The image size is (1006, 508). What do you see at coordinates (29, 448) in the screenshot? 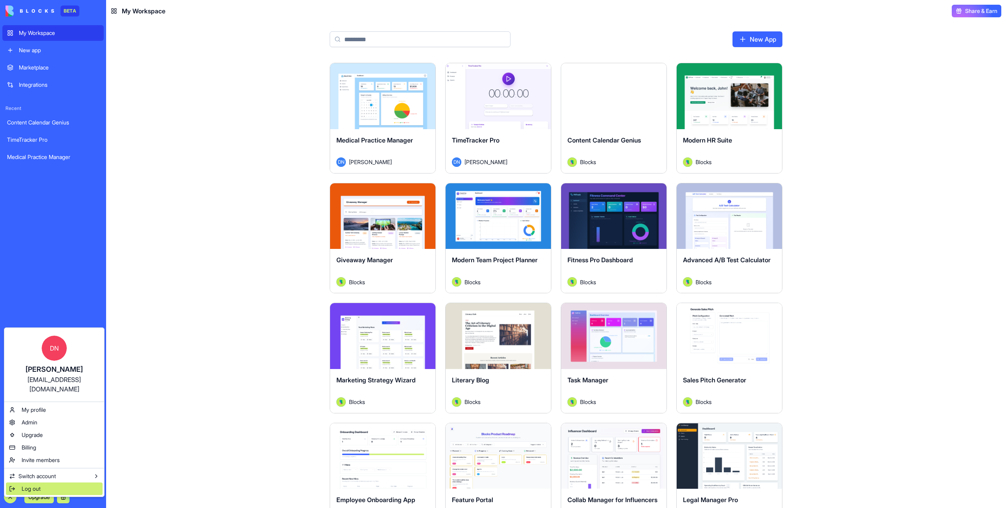
I see `span: Billing` at bounding box center [29, 448].